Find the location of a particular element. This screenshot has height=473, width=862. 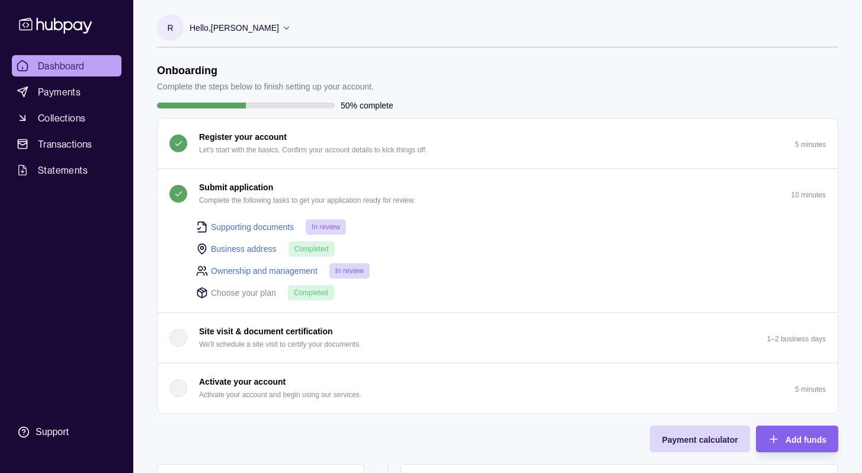

p: Site visit & document certification is located at coordinates (266, 331).